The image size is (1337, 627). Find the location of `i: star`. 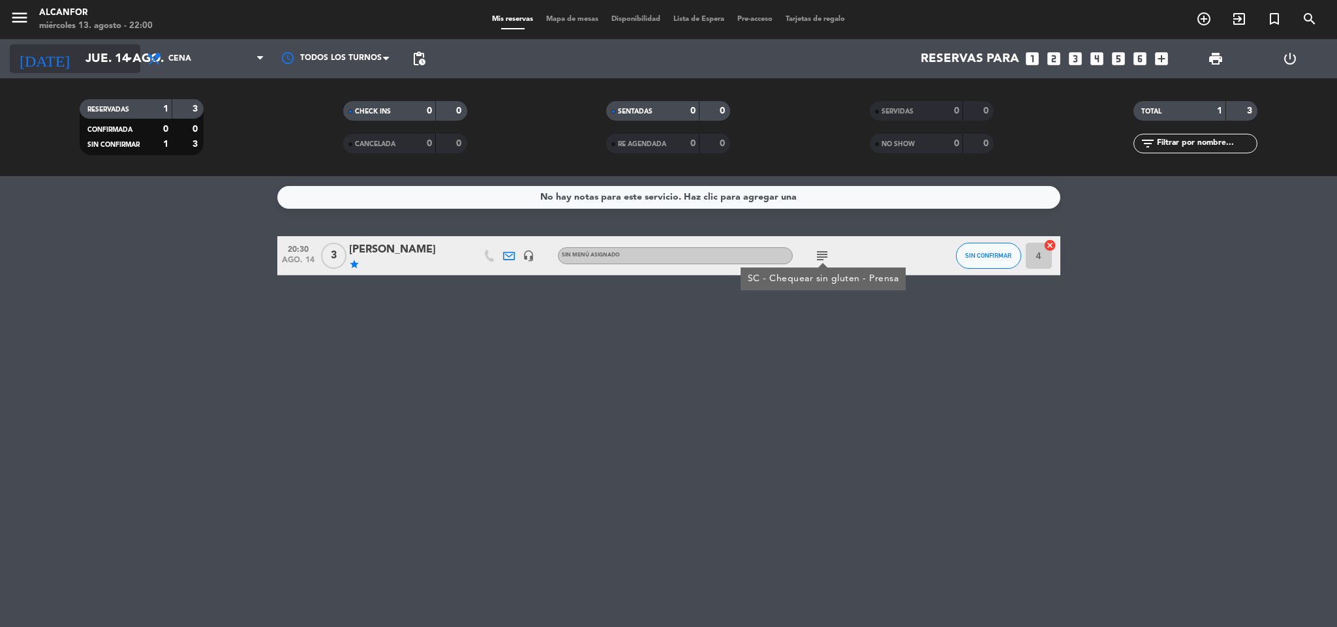

i: star is located at coordinates (354, 264).